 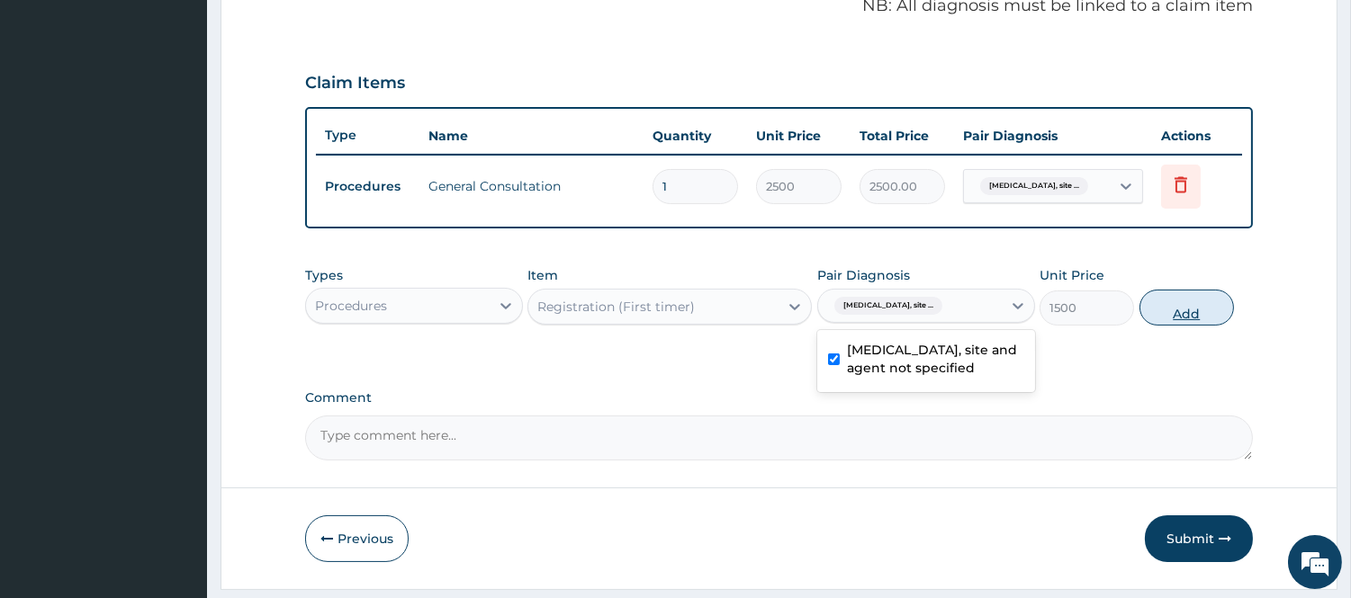 I want to click on th: Name, so click(x=531, y=136).